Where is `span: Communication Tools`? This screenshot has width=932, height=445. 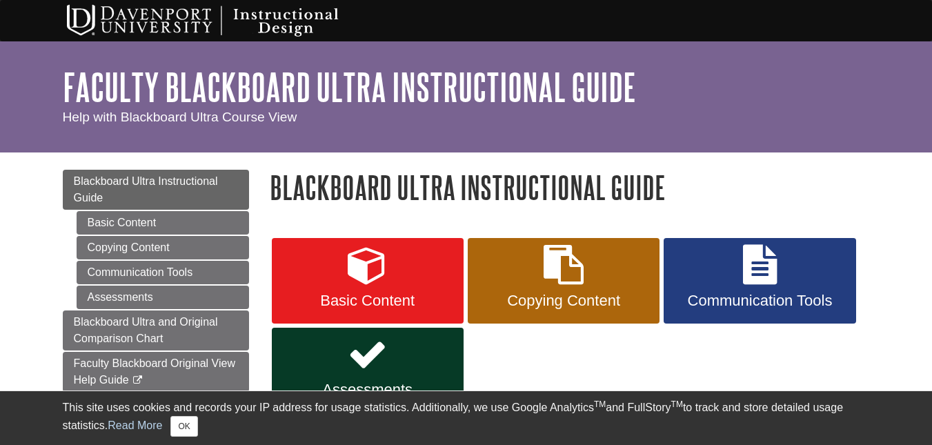
span: Communication Tools is located at coordinates (760, 301).